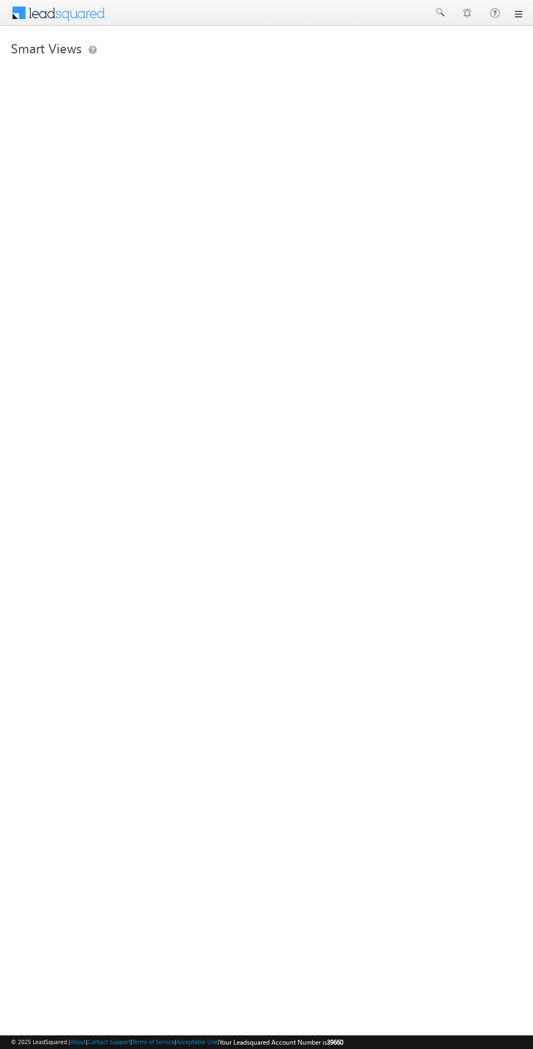 The width and height of the screenshot is (533, 1049). What do you see at coordinates (177, 1042) in the screenshot?
I see `span: © 2025 LeadSquared | | | | |` at bounding box center [177, 1042].